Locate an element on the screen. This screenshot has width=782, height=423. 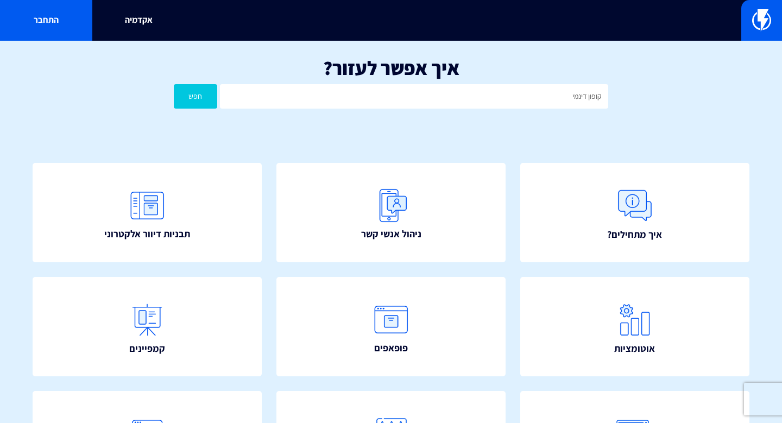
input: חיפוש מהיר... is located at coordinates (391, 21).